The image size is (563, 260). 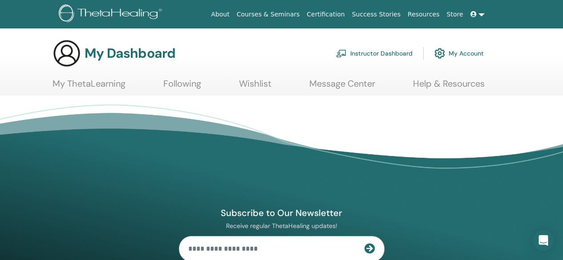 I want to click on a: Courses & Seminars, so click(x=268, y=14).